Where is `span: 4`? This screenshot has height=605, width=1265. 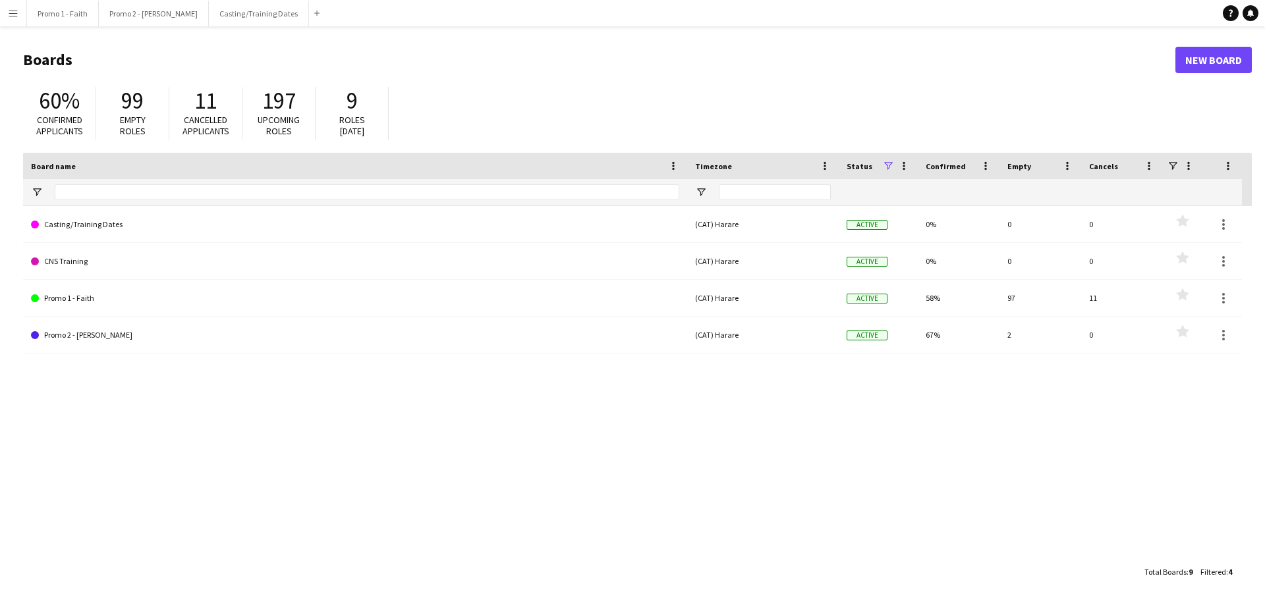
span: 4 is located at coordinates (1230, 572).